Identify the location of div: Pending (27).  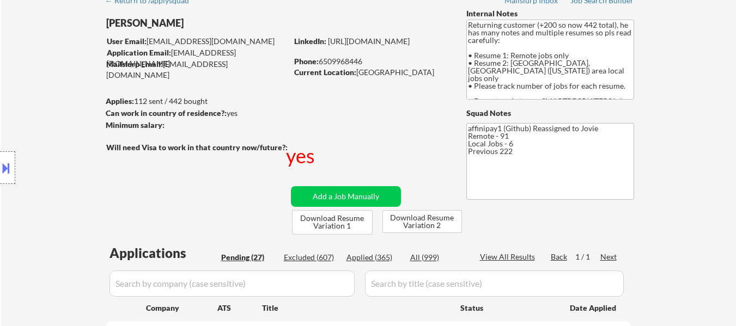
(248, 258).